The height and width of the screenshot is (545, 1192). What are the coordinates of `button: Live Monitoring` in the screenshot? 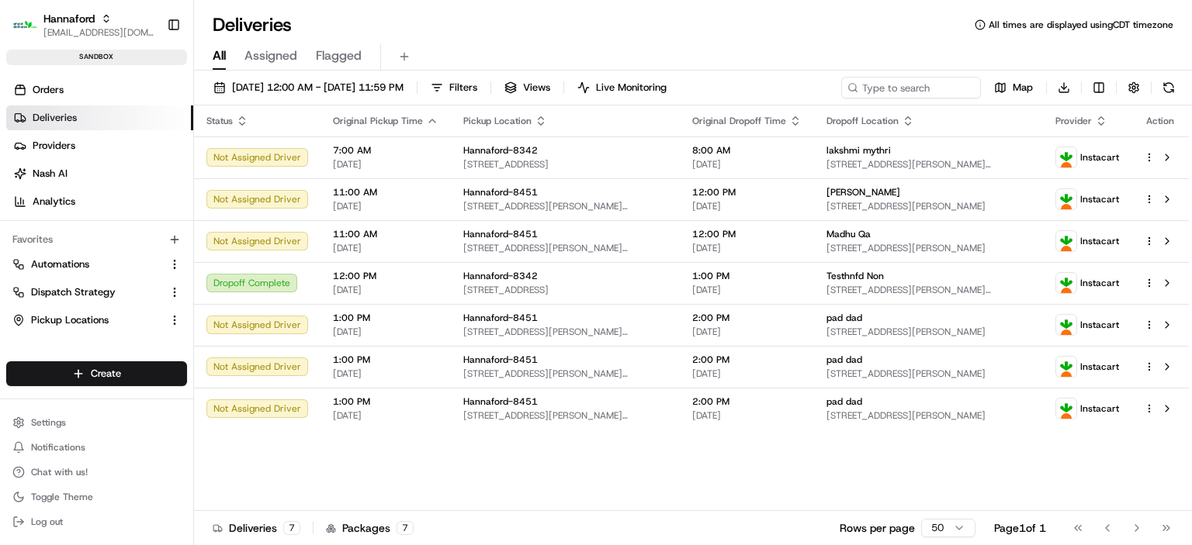 It's located at (621, 88).